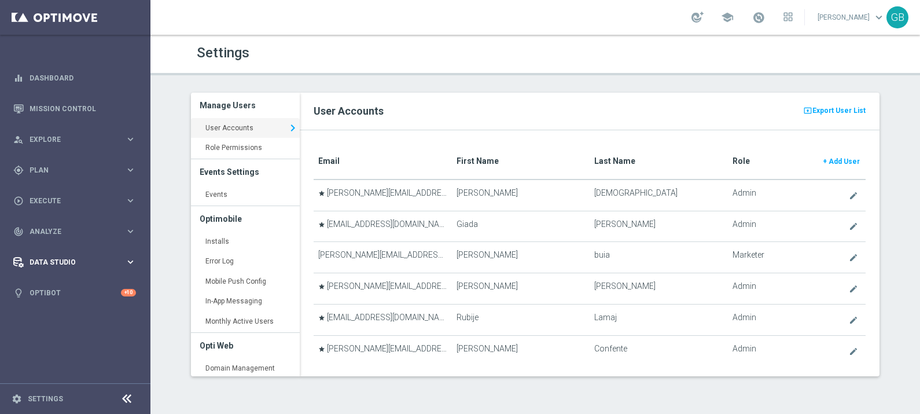 The height and width of the screenshot is (414, 920). I want to click on button: equalizer Dashboard, so click(75, 78).